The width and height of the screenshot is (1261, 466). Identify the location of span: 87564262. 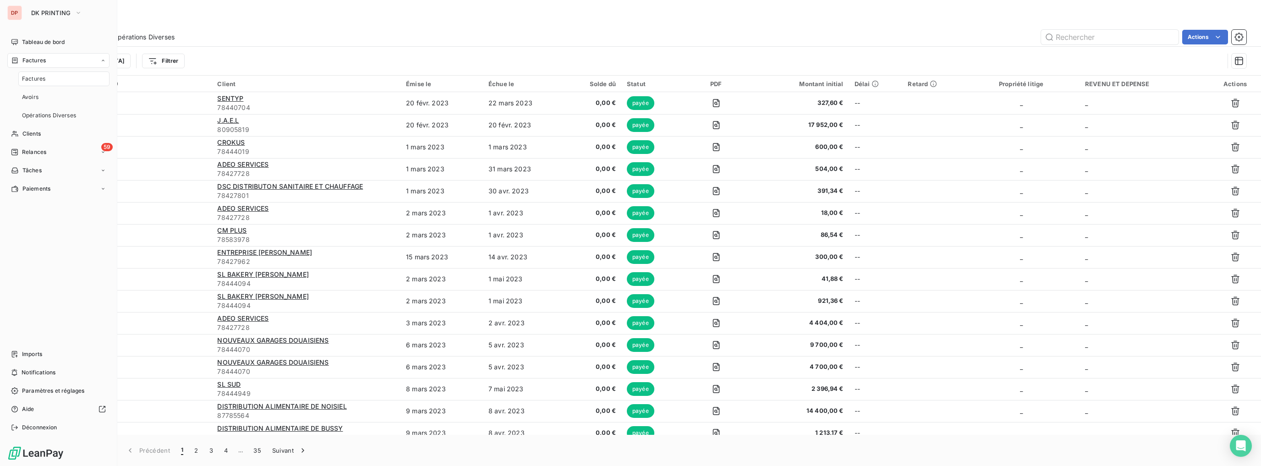
(306, 438).